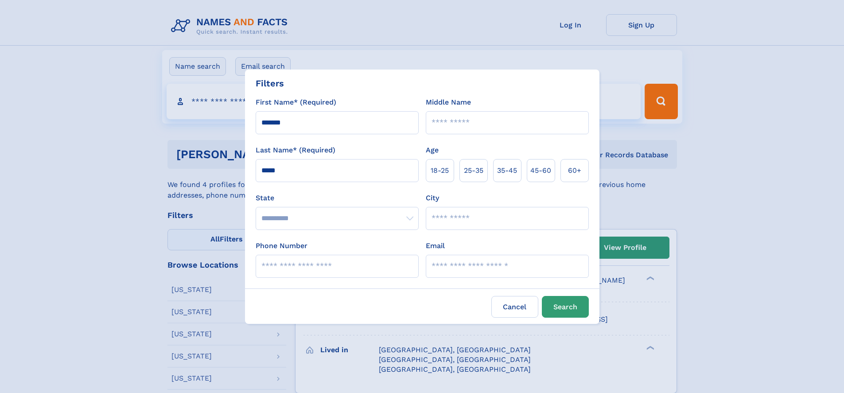 The image size is (844, 393). What do you see at coordinates (575, 171) in the screenshot?
I see `span: 60+` at bounding box center [575, 171].